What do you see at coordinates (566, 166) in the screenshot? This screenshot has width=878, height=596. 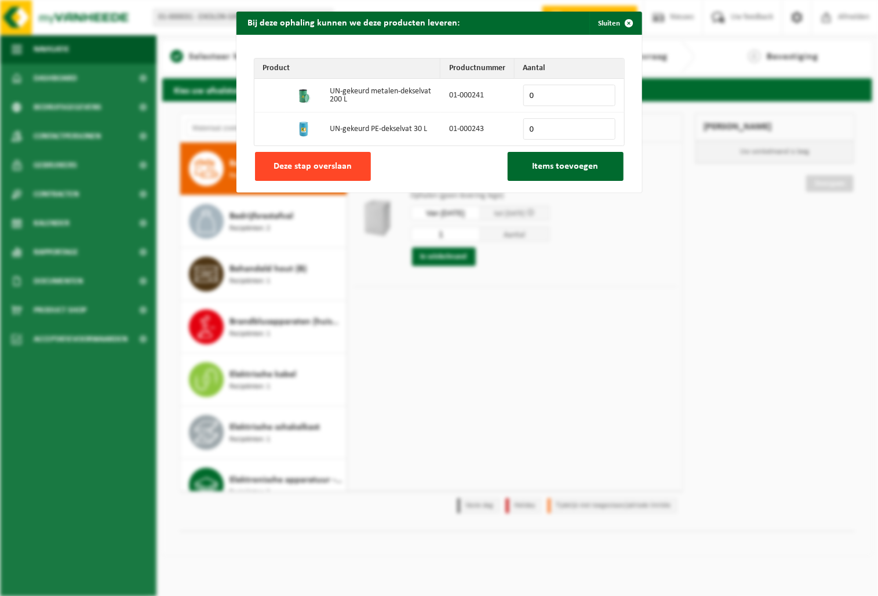 I see `span: Items toevoegen` at bounding box center [566, 166].